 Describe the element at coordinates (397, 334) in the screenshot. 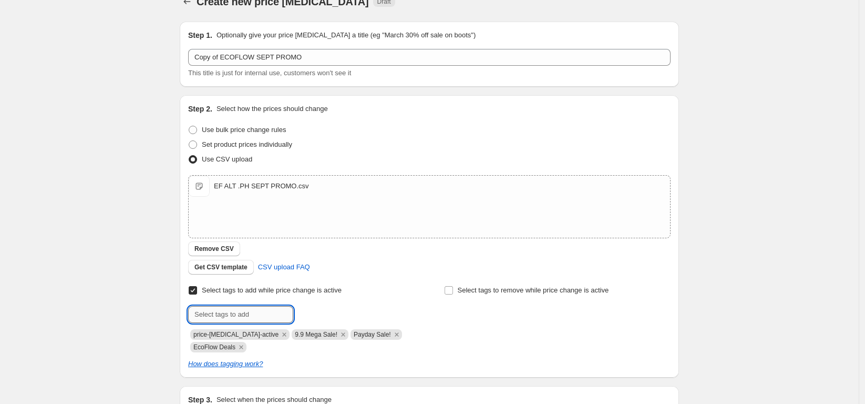

I see `button: Remove Payday Sale!` at that location.